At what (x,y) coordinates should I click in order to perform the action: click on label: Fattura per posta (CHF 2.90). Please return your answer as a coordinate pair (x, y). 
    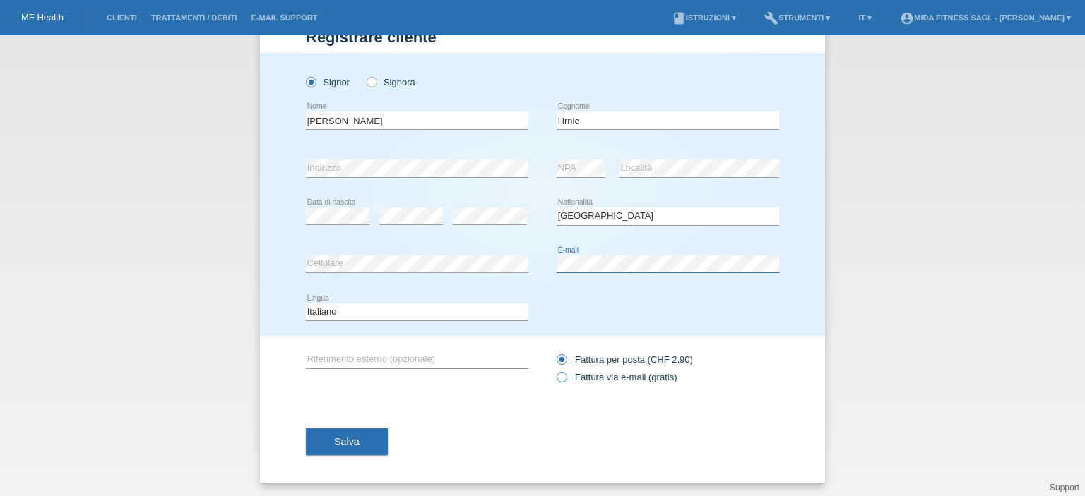
    Looking at the image, I should click on (624, 359).